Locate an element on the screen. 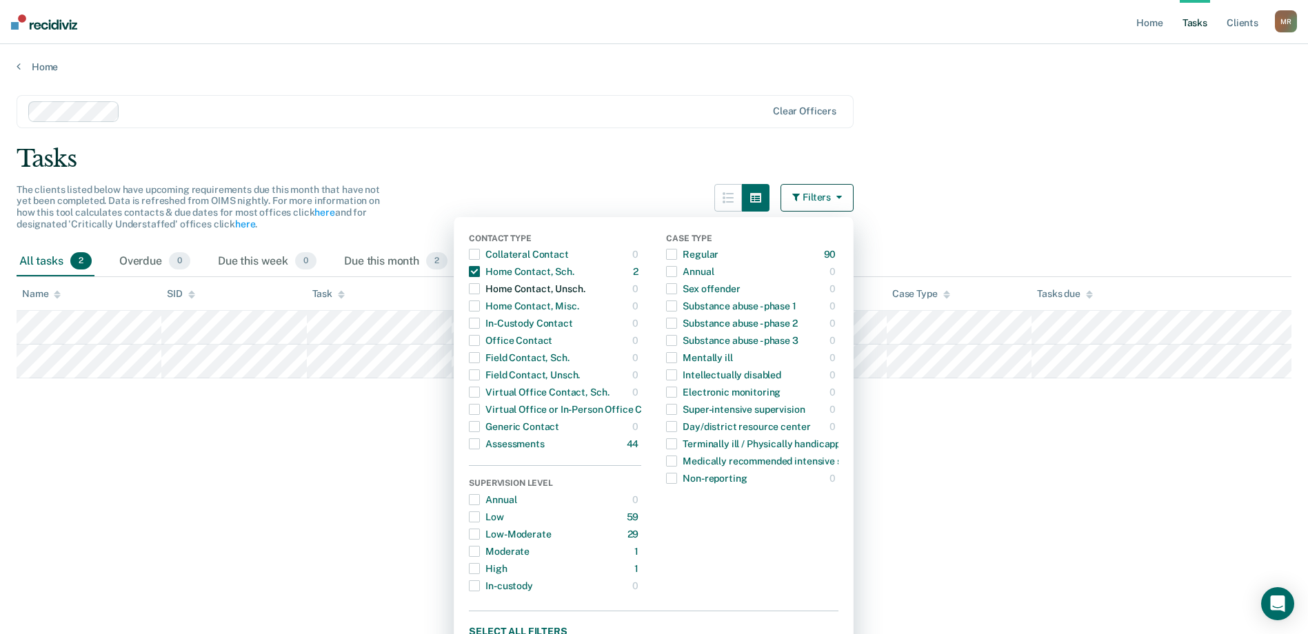  div: Intellectually disabled is located at coordinates (723, 375).